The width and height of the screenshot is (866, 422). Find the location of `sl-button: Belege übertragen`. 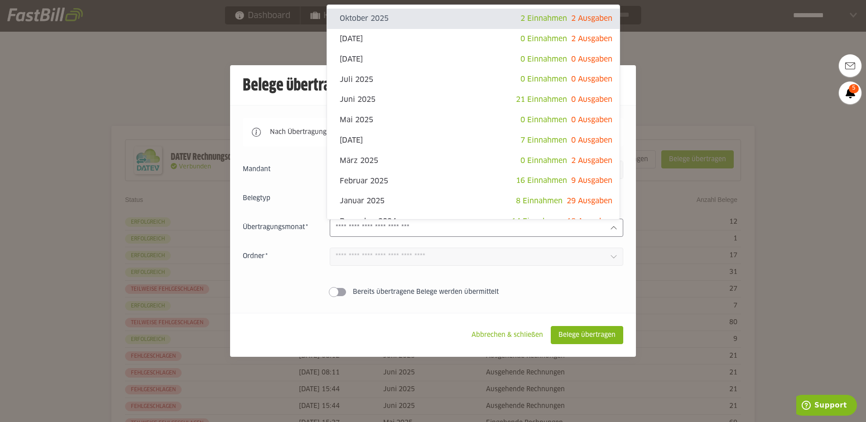

sl-button: Belege übertragen is located at coordinates (587, 335).